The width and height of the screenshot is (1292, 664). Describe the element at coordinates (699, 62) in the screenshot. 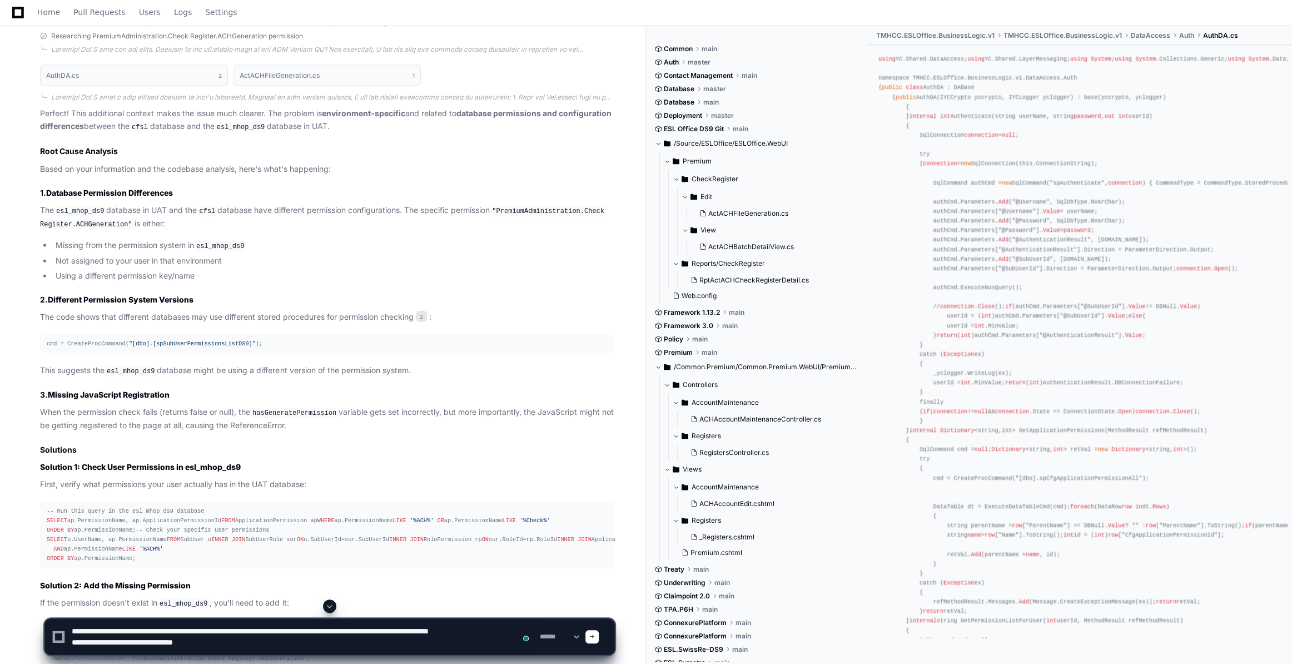

I see `span: master` at that location.